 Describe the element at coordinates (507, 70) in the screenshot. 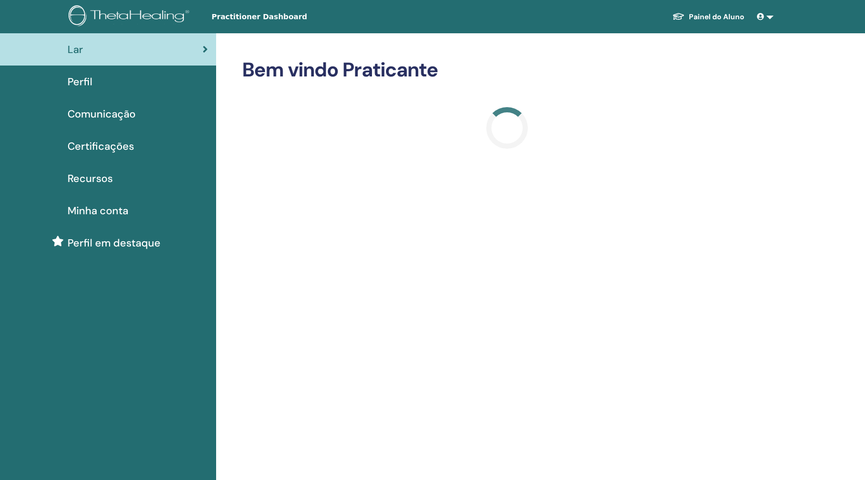

I see `h2: Bem vindo Praticante` at that location.